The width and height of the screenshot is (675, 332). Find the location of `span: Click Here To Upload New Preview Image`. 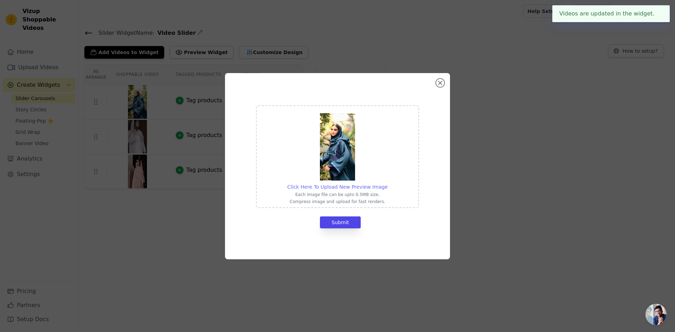

span: Click Here To Upload New Preview Image is located at coordinates (337, 187).